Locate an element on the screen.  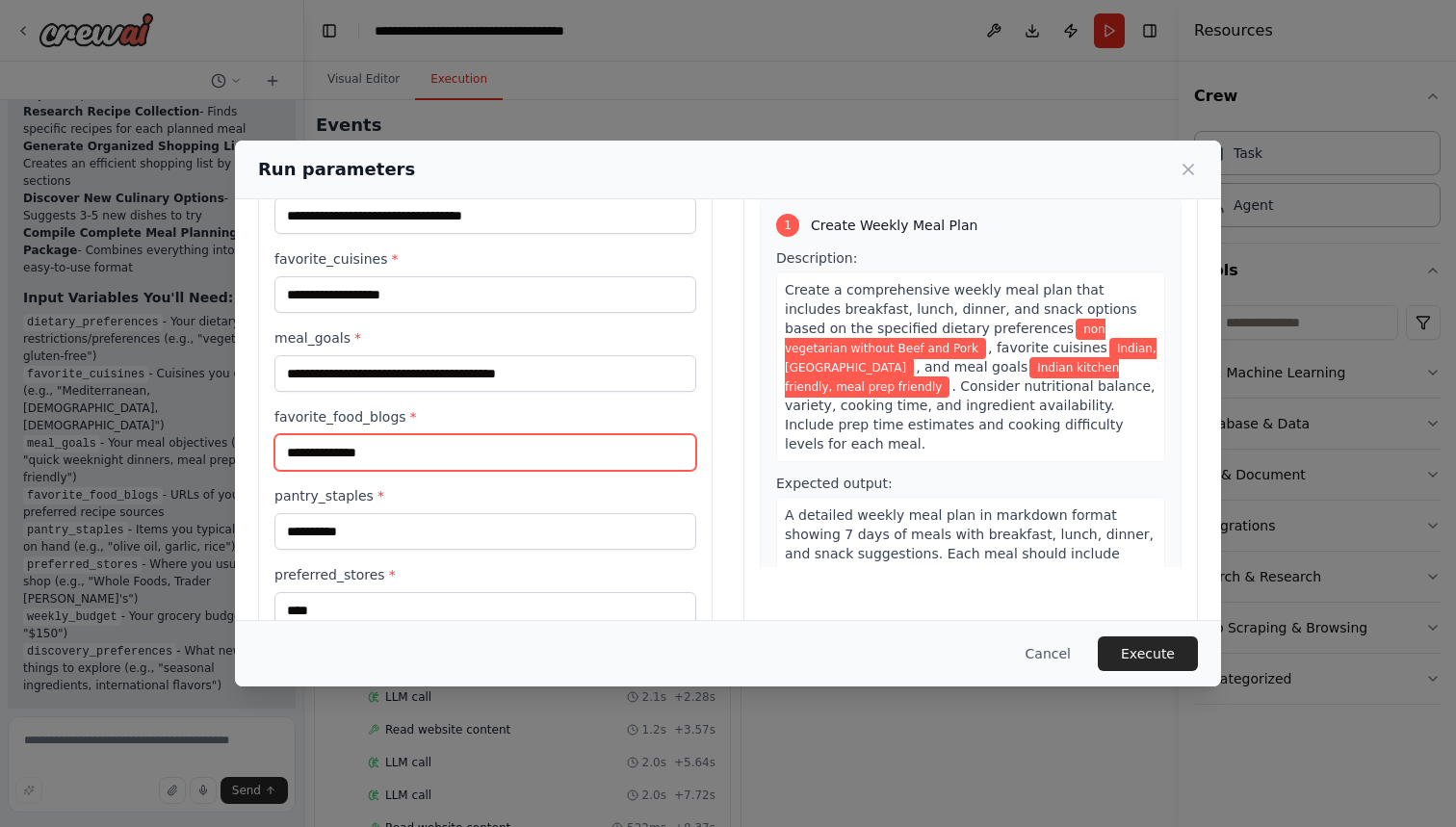
span: Variable: dietary_preferences is located at coordinates (945, 339).